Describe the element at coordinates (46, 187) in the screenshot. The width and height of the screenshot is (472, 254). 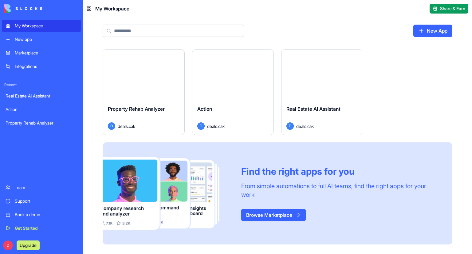
I see `div: Team` at that location.